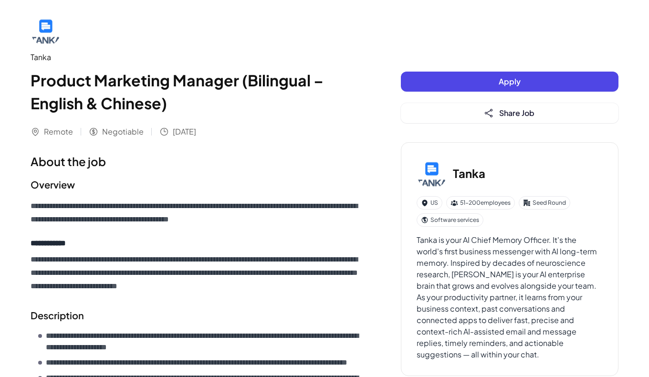 The height and width of the screenshot is (377, 649). Describe the element at coordinates (469, 173) in the screenshot. I see `h3: Tanka` at that location.